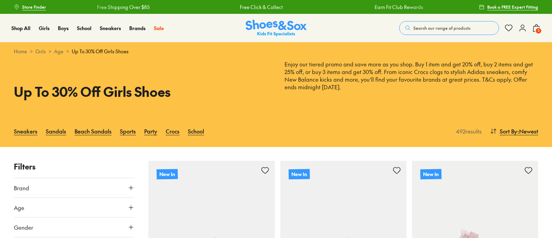  What do you see at coordinates (508, 7) in the screenshot?
I see `a: Book a FREE Expert Fitting` at bounding box center [508, 7].